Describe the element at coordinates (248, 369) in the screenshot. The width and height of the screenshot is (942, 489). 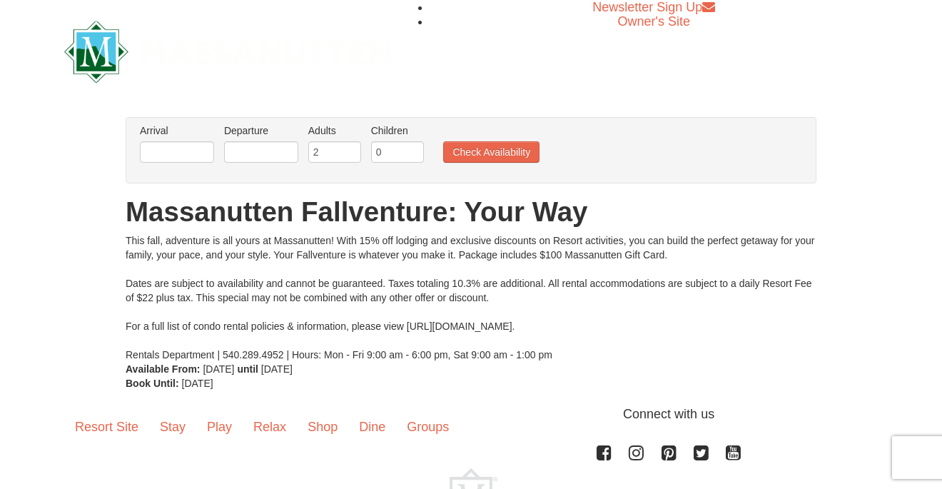
I see `strong: until` at that location.